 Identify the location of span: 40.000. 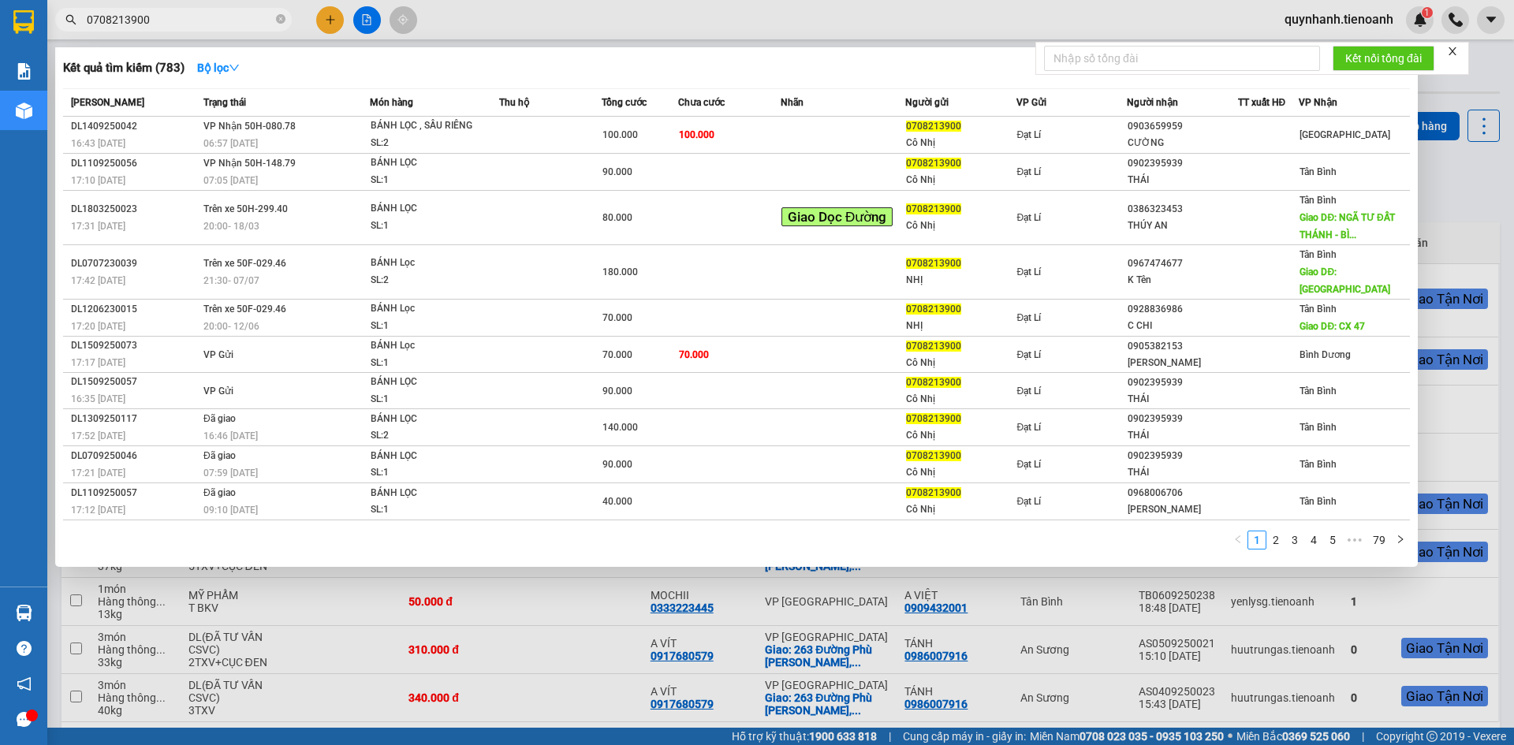
(618, 502).